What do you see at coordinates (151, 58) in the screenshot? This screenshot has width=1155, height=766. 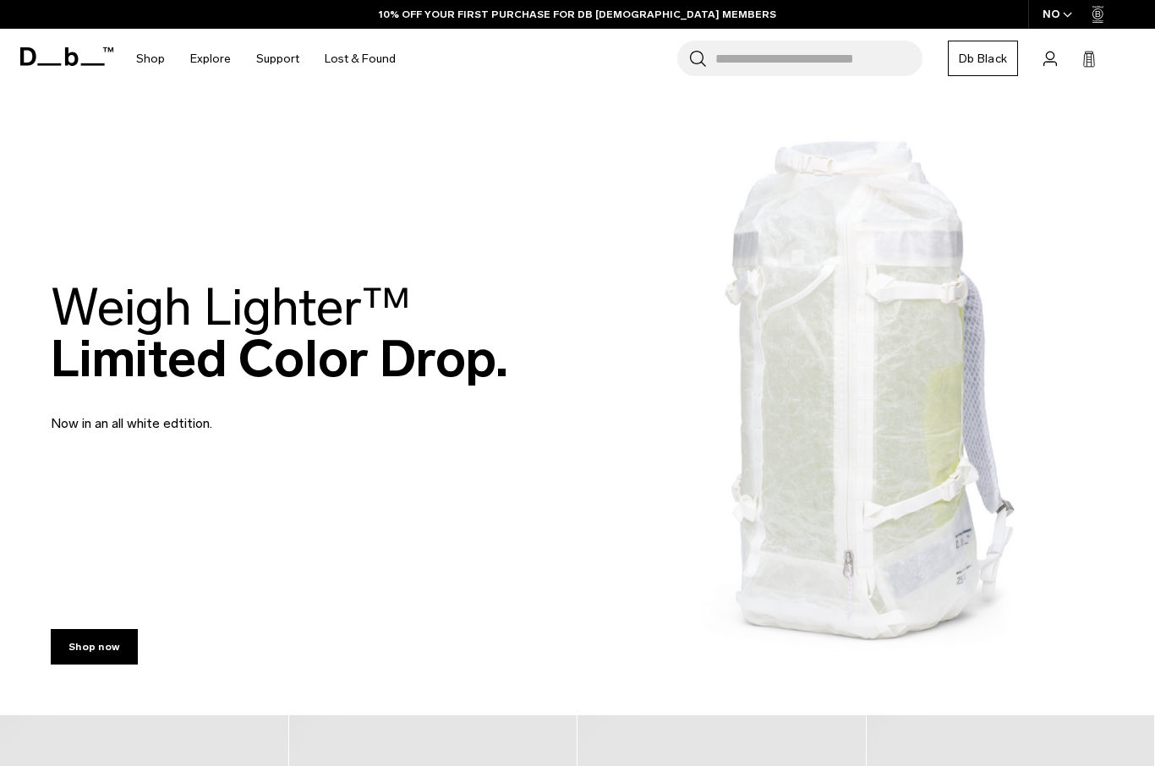 I see `a: Shop` at bounding box center [151, 58].